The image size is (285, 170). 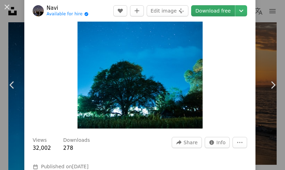 I want to click on img: Go to Navi's profile, so click(x=38, y=11).